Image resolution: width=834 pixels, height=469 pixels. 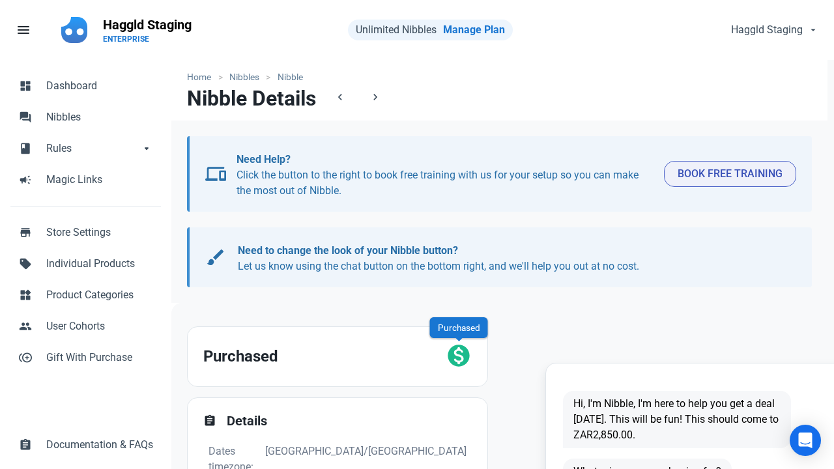 I want to click on a: bookRulesarrow_drop_down, so click(x=85, y=149).